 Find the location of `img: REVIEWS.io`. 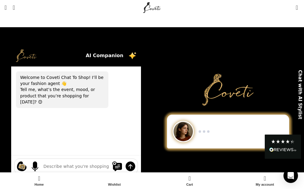

img: REVIEWS.io is located at coordinates (283, 149).